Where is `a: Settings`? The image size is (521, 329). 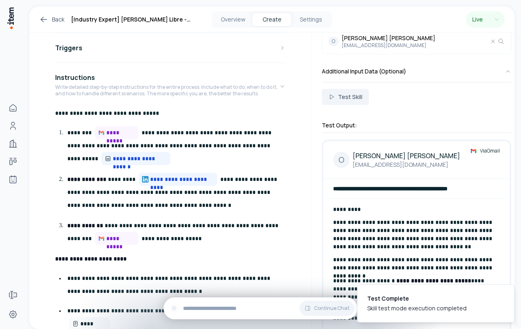 a: Settings is located at coordinates (13, 314).